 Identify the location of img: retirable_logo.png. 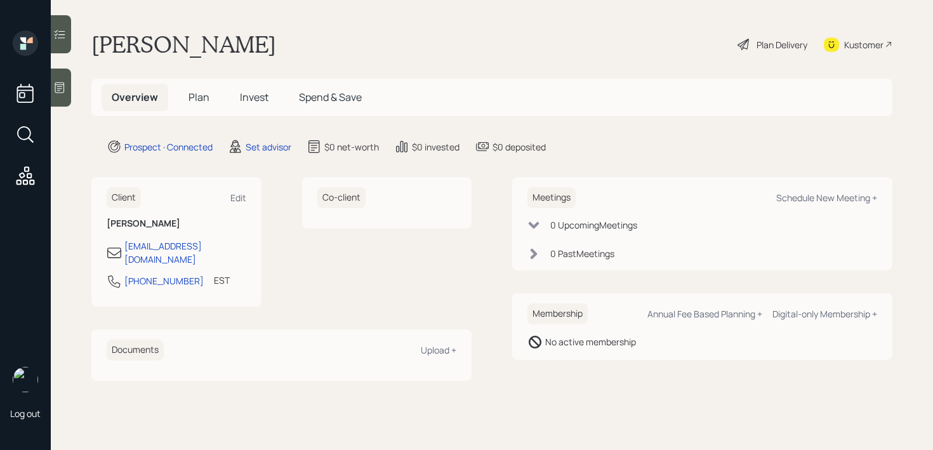
(25, 380).